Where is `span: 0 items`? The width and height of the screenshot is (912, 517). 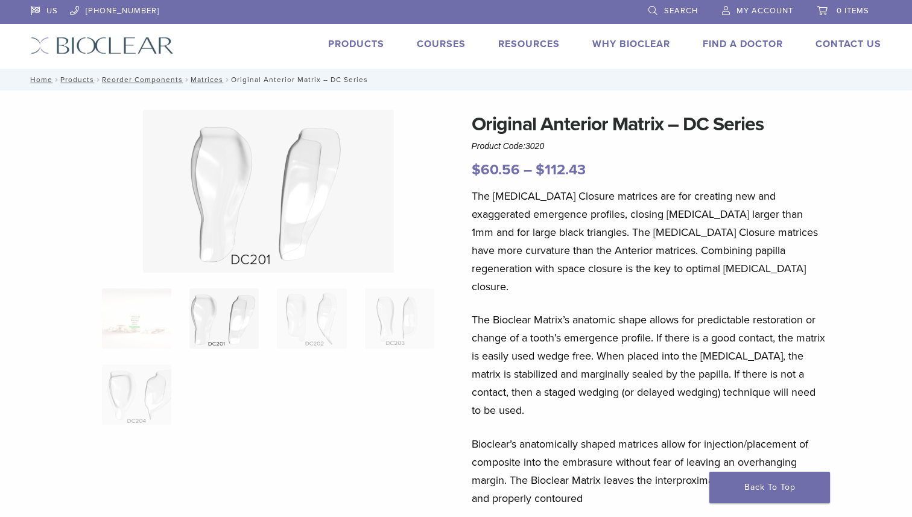 span: 0 items is located at coordinates (853, 11).